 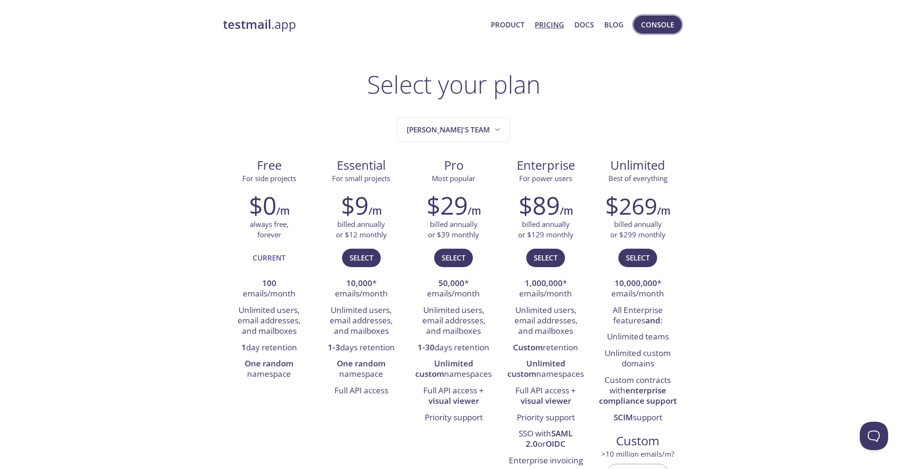 What do you see at coordinates (556, 443) in the screenshot?
I see `strong: OIDC` at bounding box center [556, 443].